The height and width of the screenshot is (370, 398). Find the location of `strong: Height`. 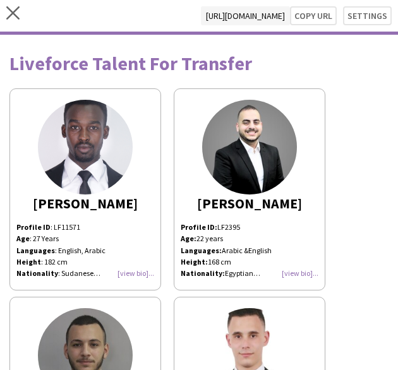

strong: Height is located at coordinates (28, 262).